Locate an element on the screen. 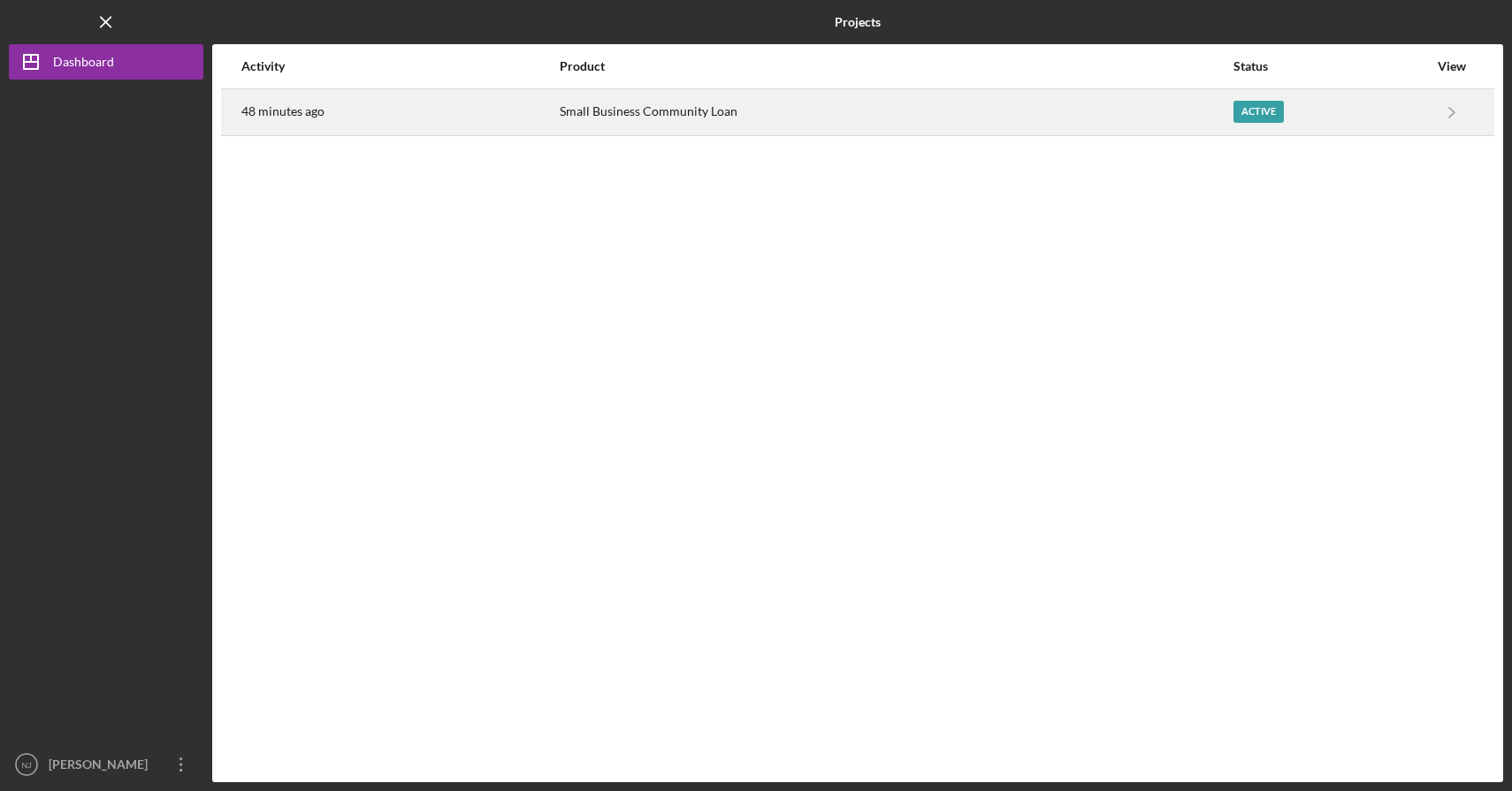 This screenshot has width=1512, height=791. div: Product is located at coordinates (896, 66).